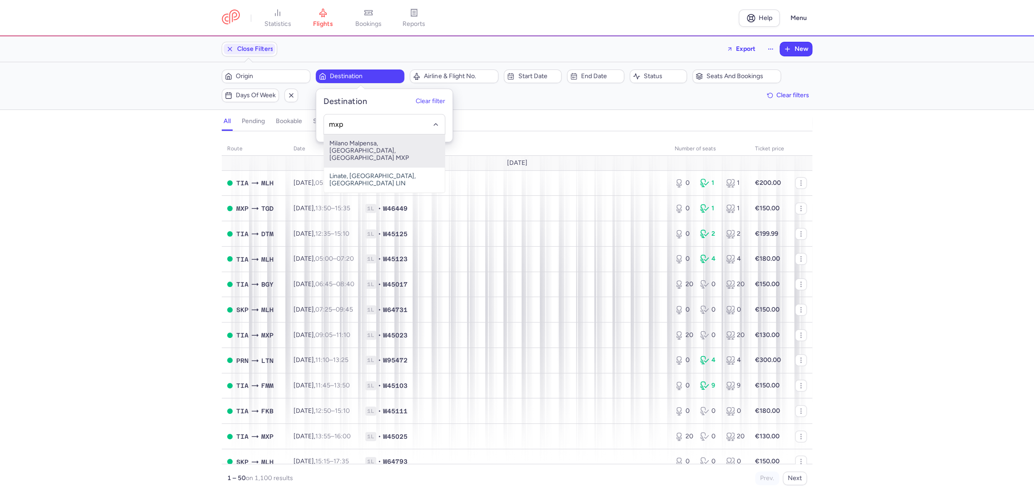 This screenshot has width=1034, height=496. What do you see at coordinates (323, 411) in the screenshot?
I see `time: 12:50` at bounding box center [323, 411].